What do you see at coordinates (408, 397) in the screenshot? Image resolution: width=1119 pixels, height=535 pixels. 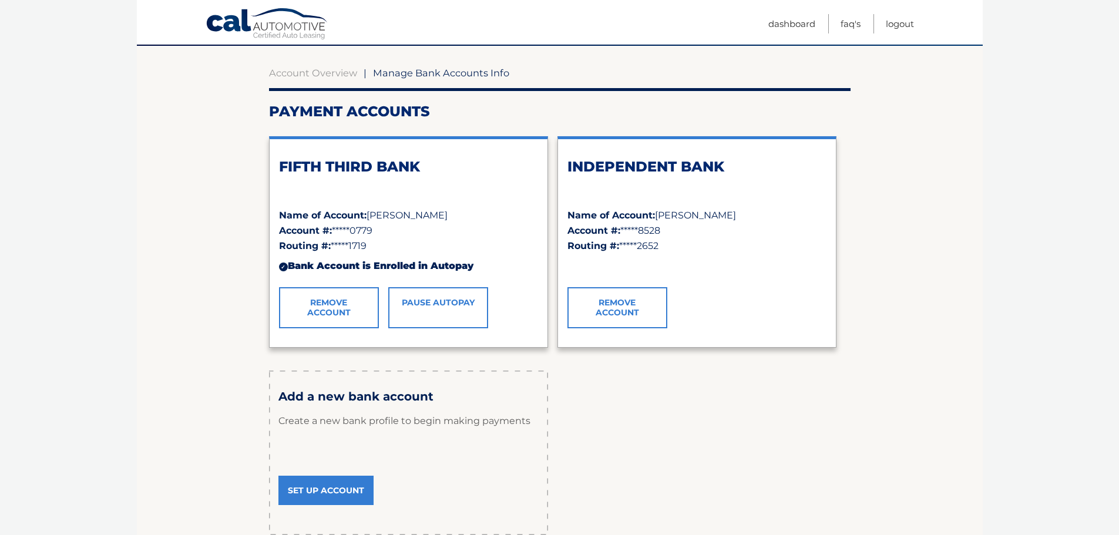 I see `h3: Add a new bank account` at bounding box center [408, 397].